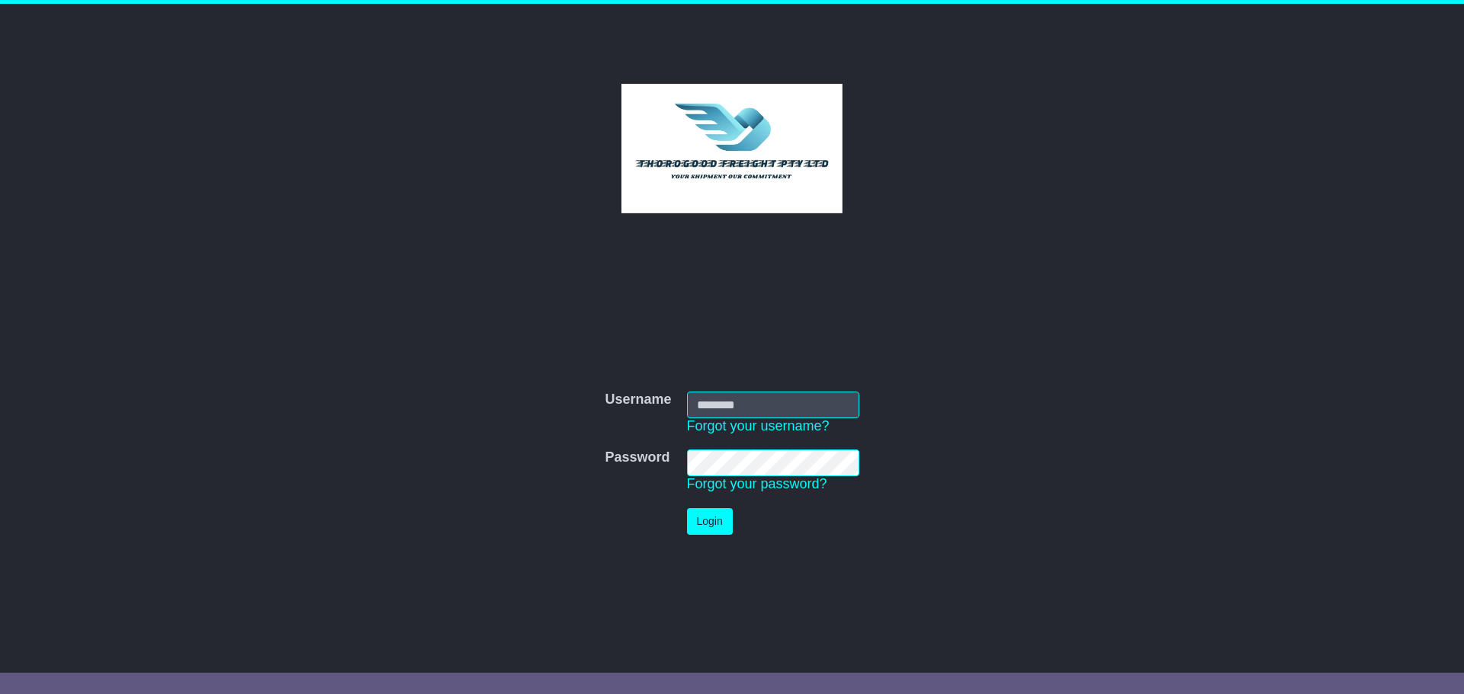 Image resolution: width=1464 pixels, height=694 pixels. What do you see at coordinates (758, 426) in the screenshot?
I see `a: Forgot your username?` at bounding box center [758, 426].